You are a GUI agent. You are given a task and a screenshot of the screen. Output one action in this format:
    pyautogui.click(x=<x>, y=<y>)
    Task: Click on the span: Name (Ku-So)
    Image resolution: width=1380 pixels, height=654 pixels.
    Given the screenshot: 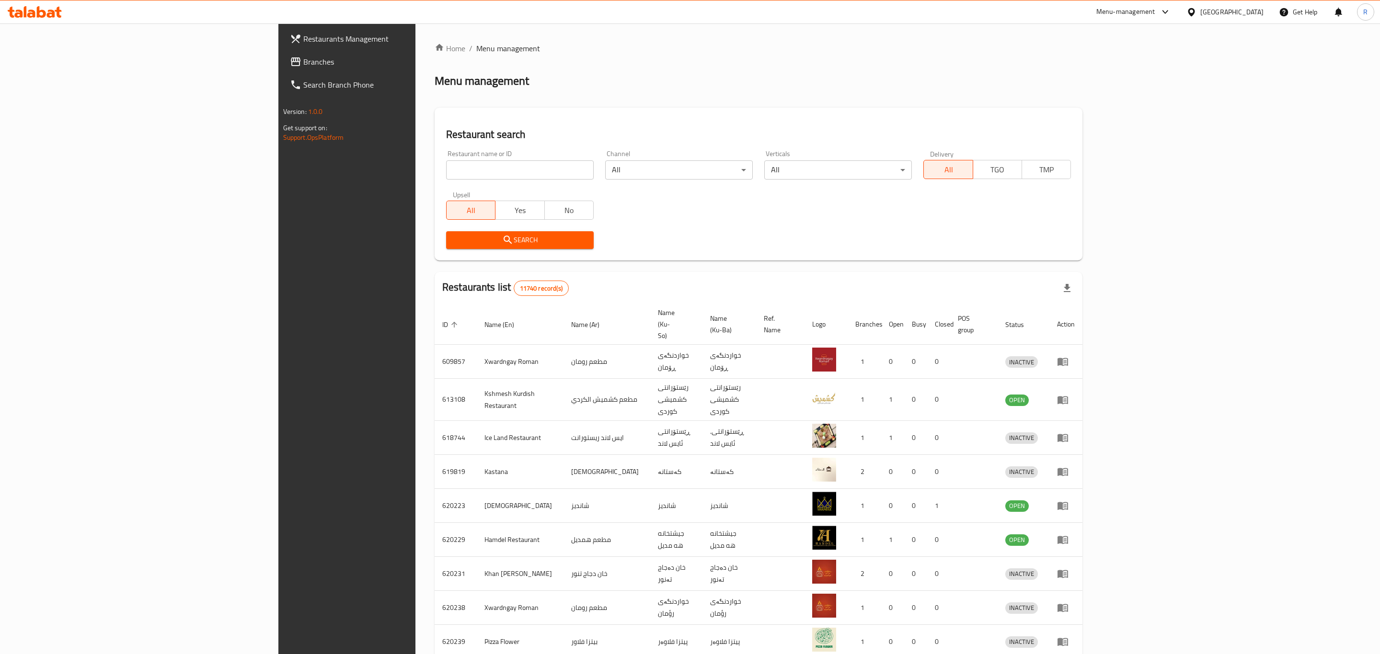 What is the action you would take?
    pyautogui.click(x=674, y=324)
    